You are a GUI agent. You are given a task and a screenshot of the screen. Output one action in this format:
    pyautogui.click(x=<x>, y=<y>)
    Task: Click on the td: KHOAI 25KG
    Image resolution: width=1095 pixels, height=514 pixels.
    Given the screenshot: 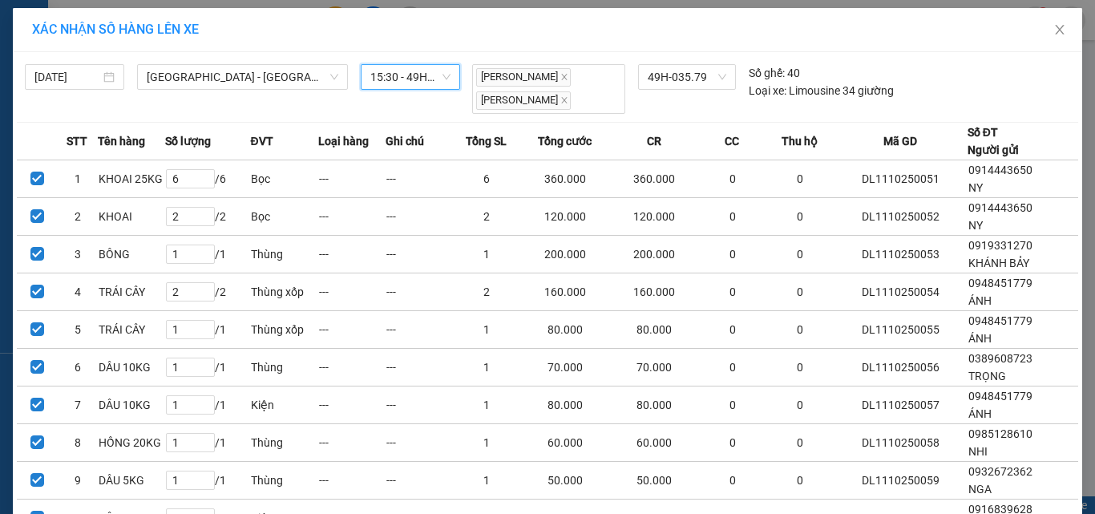 What is the action you would take?
    pyautogui.click(x=131, y=178)
    